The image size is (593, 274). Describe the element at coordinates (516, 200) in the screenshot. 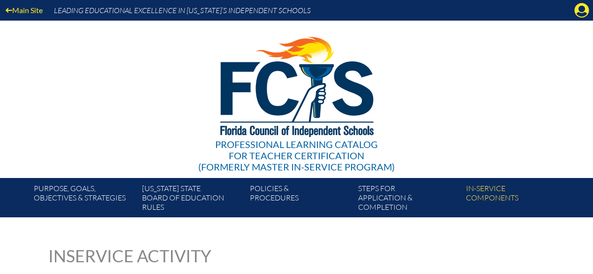

I see `a: In-servicecomponents` at that location.